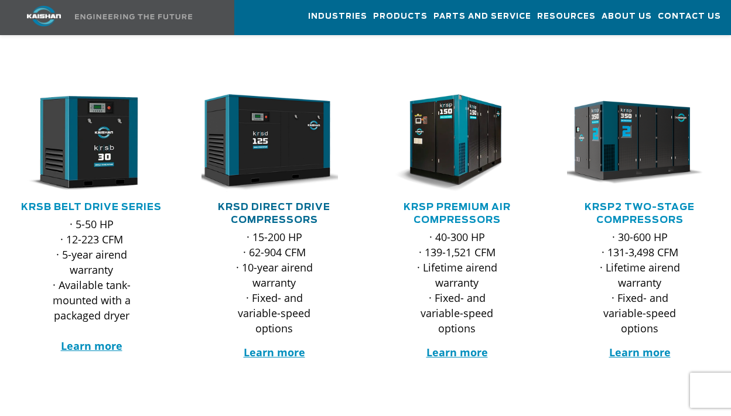 This screenshot has width=731, height=416. What do you see at coordinates (640, 143) in the screenshot?
I see `div: krsp350` at bounding box center [640, 143].